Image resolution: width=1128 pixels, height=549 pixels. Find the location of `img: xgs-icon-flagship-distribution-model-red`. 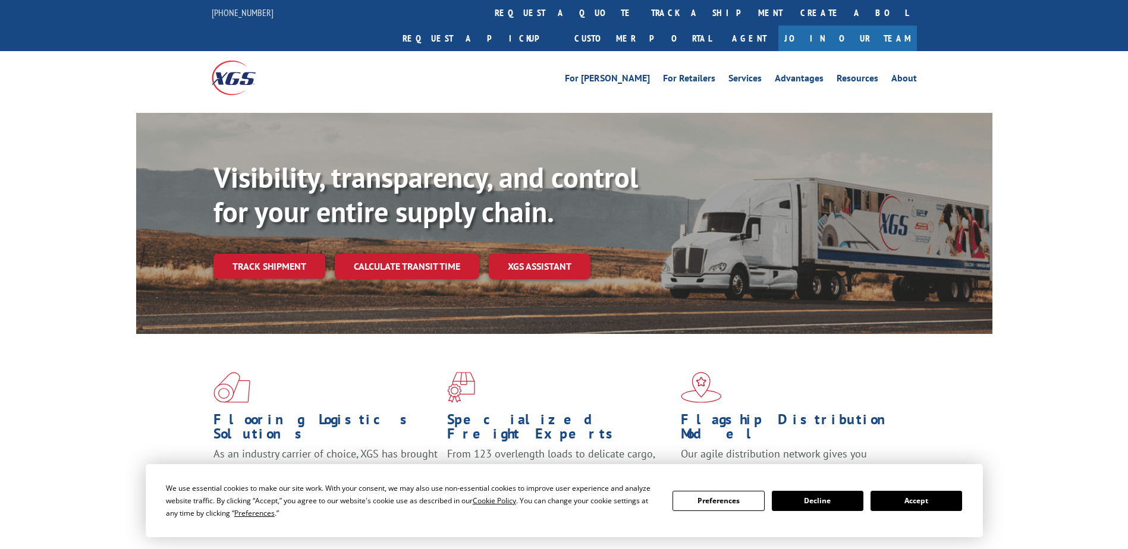

img: xgs-icon-flagship-distribution-model-red is located at coordinates (701, 388).